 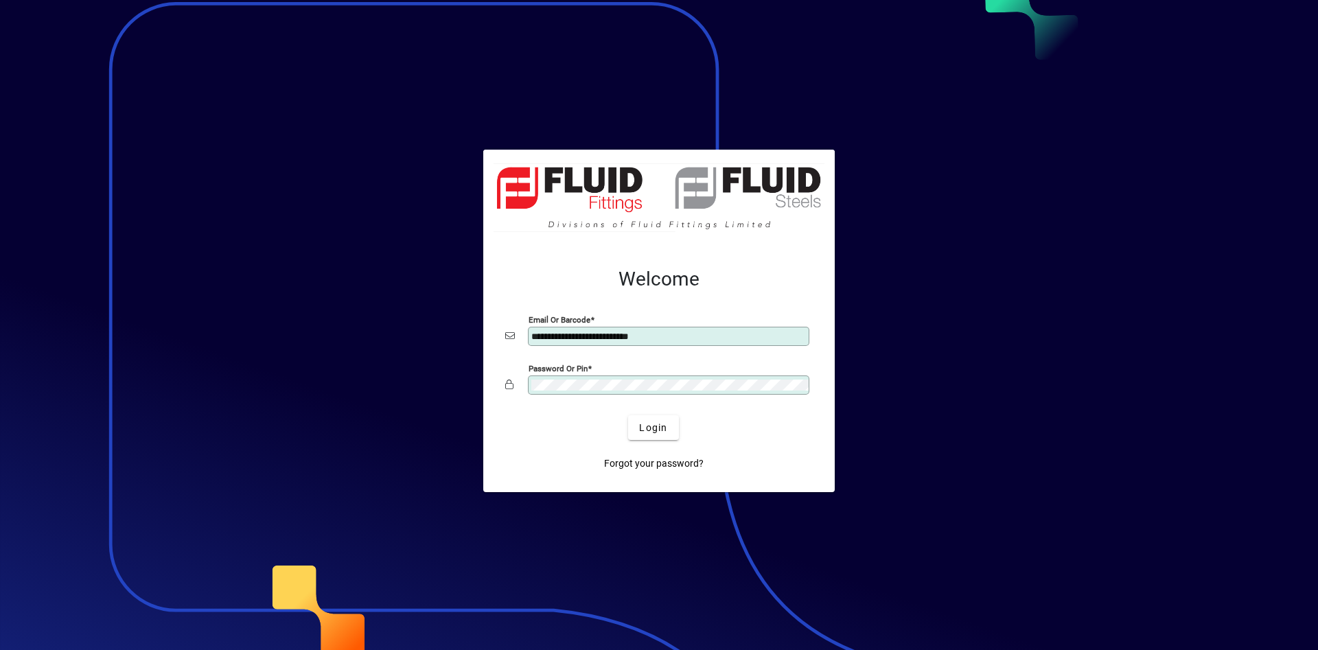 I want to click on mat-label: Email or Barcode, so click(x=560, y=320).